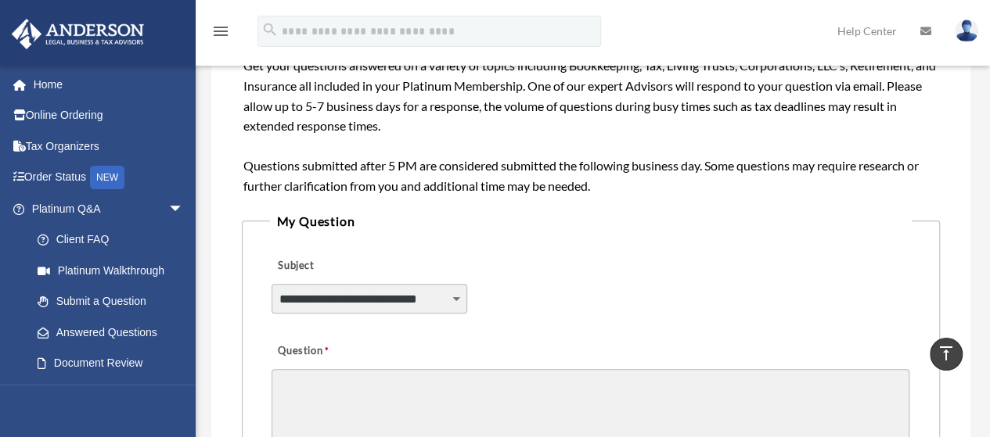 The height and width of the screenshot is (437, 990). I want to click on legend: My Question, so click(590, 221).